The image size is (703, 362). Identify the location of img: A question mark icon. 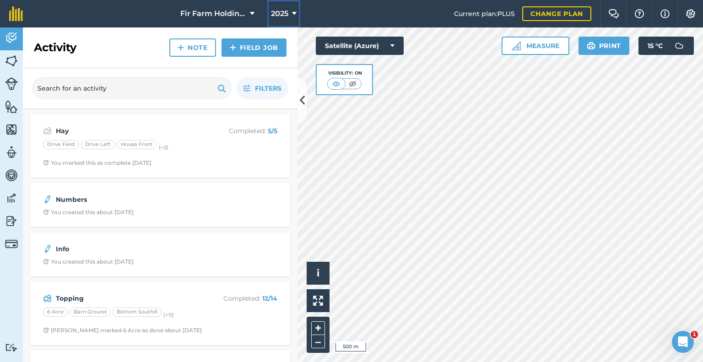
(639, 14).